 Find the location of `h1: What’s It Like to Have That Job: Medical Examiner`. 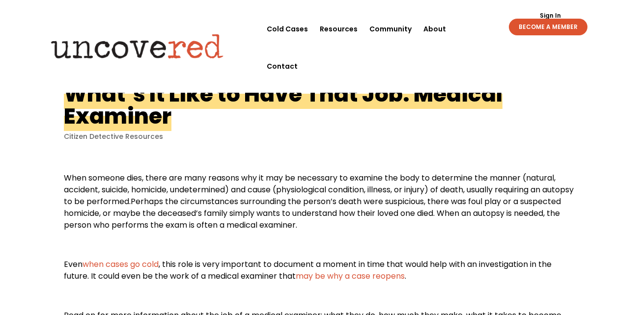

h1: What’s It Like to Have That Job: Medical Examiner is located at coordinates (283, 105).